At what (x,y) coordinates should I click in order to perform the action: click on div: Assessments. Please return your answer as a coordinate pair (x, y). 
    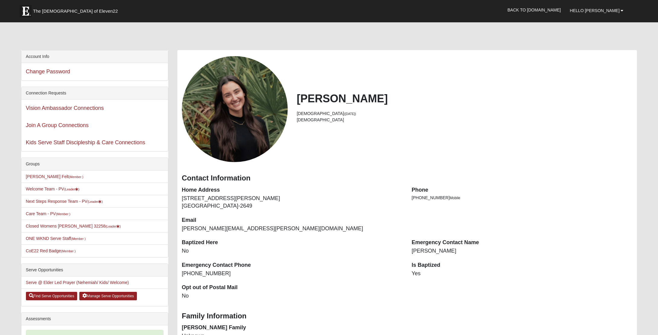
    Looking at the image, I should click on (95, 319).